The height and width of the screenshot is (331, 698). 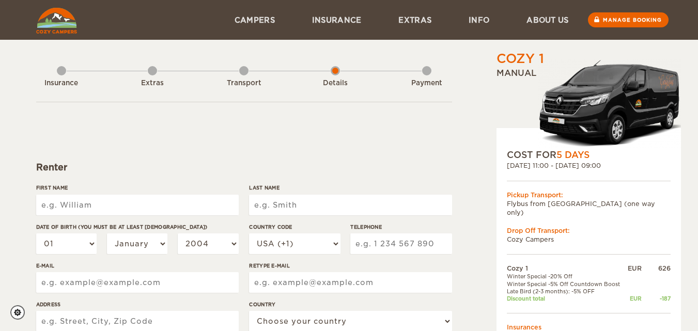 I want to click on span: 5 Days, so click(x=573, y=155).